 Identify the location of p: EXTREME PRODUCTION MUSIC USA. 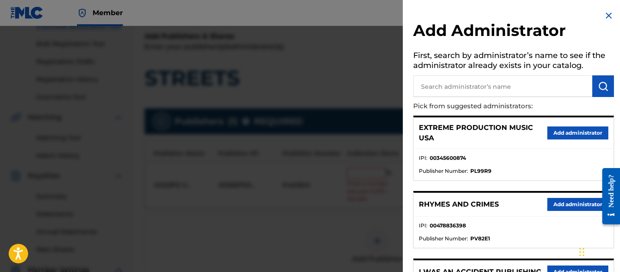
(483, 133).